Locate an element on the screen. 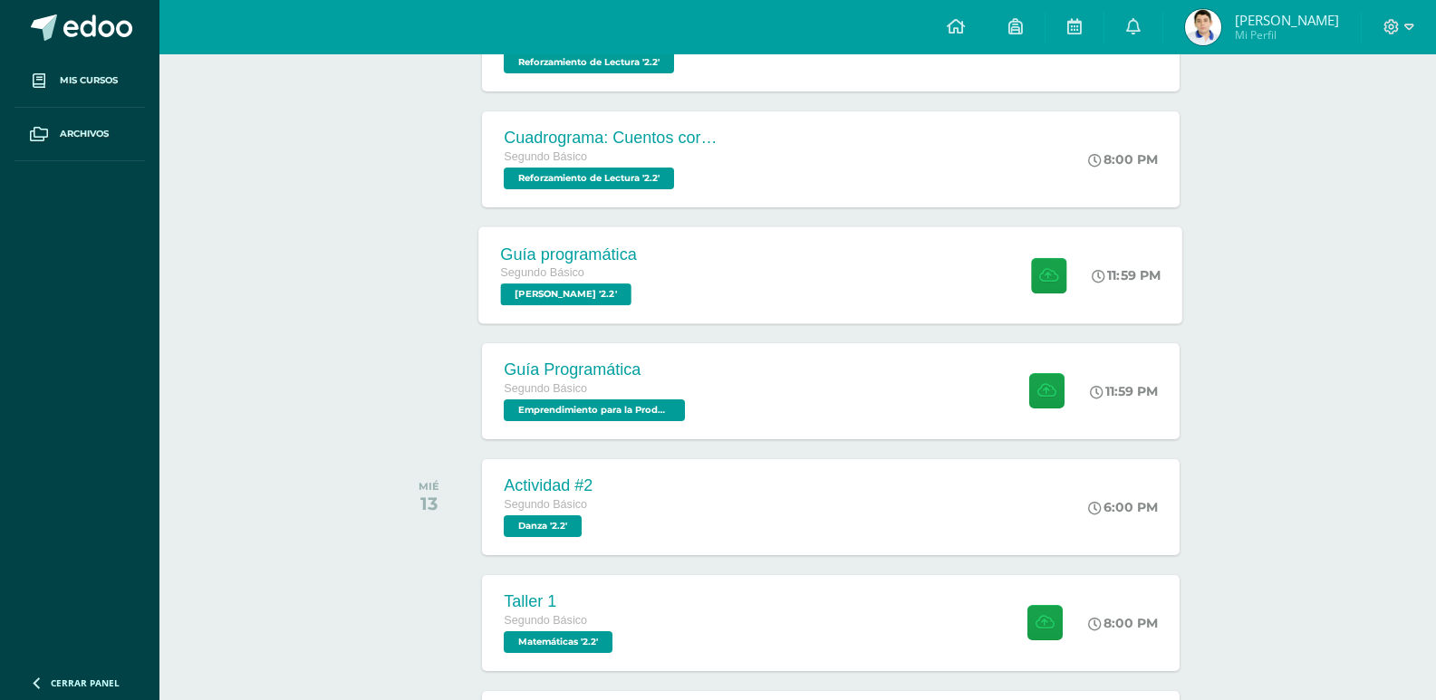 This screenshot has width=1436, height=700. div: MIÉ is located at coordinates (429, 486).